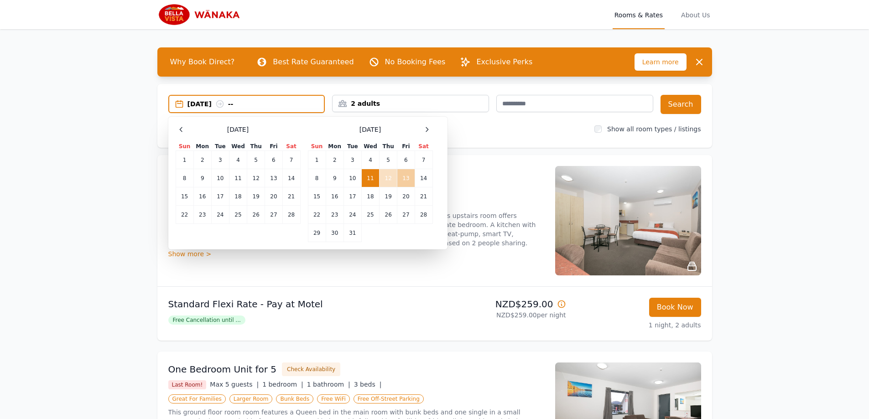 Image resolution: width=869 pixels, height=419 pixels. I want to click on span: Why Book Direct?, so click(202, 62).